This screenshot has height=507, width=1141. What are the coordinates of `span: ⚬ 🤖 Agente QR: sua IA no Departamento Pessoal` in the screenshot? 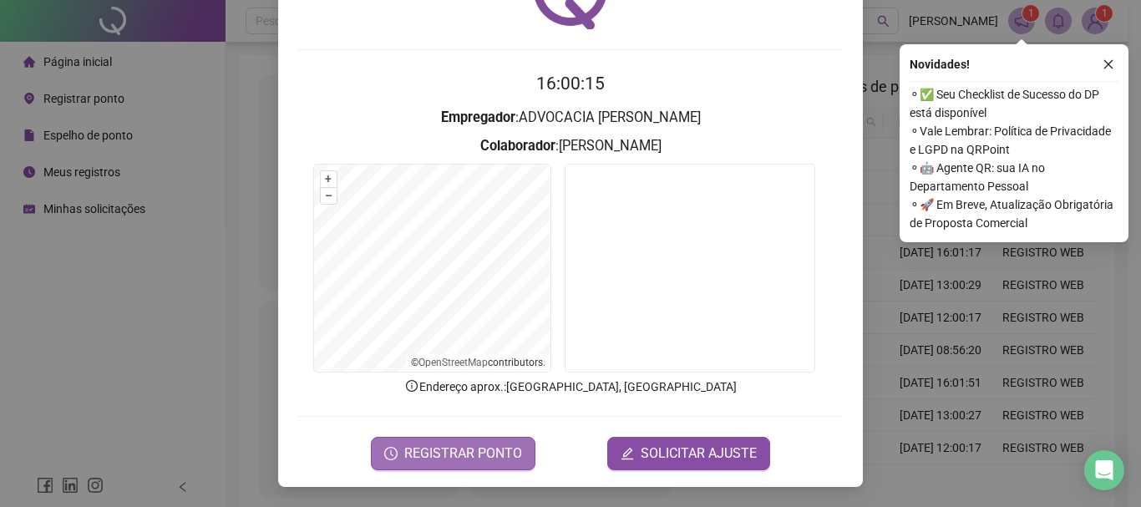 It's located at (1014, 177).